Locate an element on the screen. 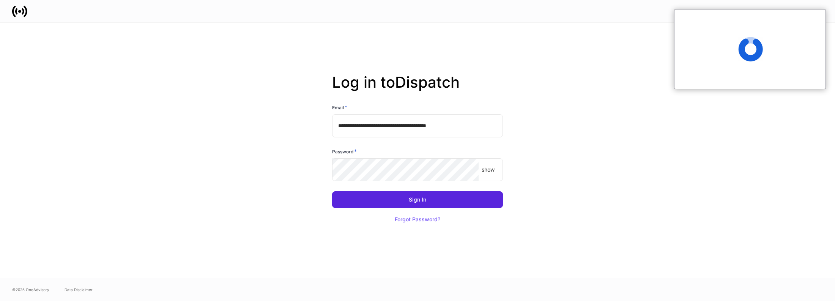  a: Data Disclaimer is located at coordinates (79, 290).